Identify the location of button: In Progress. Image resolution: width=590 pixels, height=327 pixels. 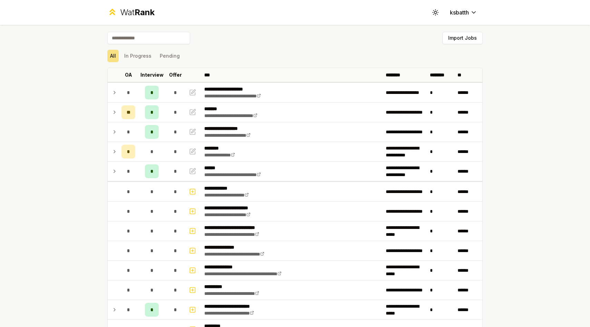
(138, 56).